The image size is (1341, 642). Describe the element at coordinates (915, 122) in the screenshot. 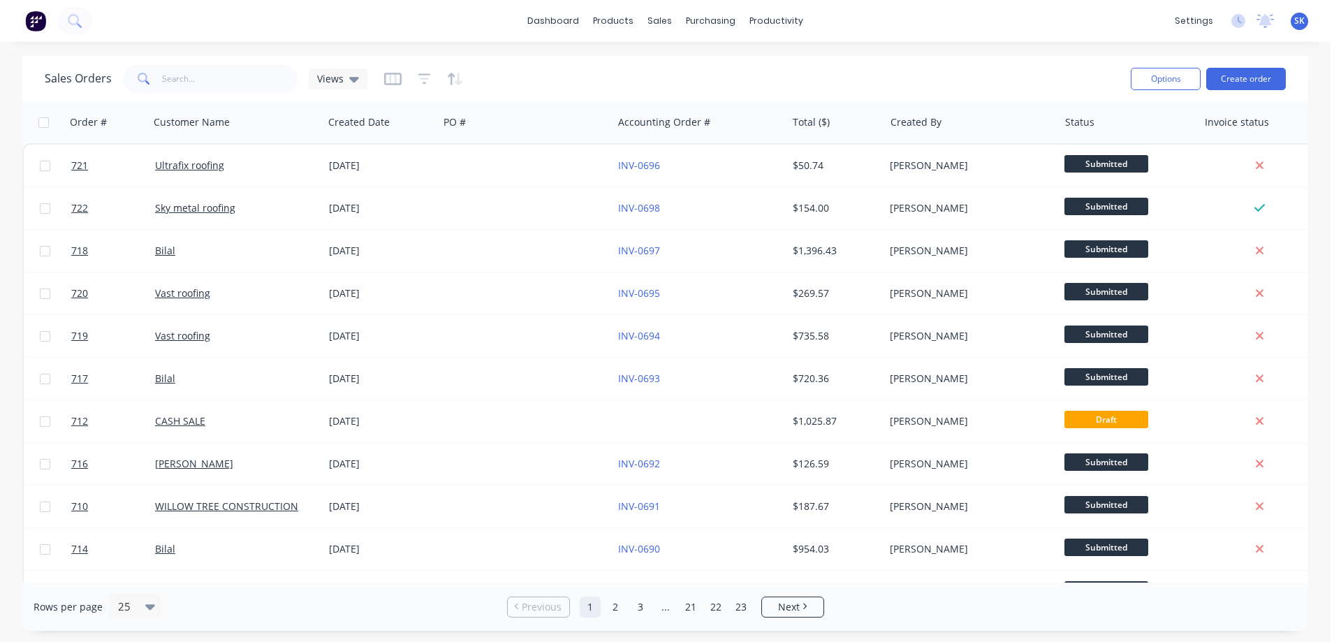

I see `div: Created By` at that location.